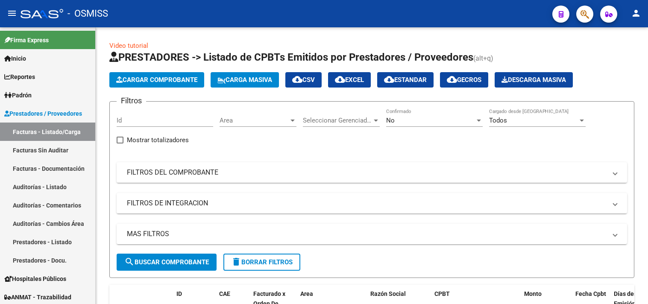 The image size is (648, 304). What do you see at coordinates (35, 279) in the screenshot?
I see `span: Hospitales Públicos` at bounding box center [35, 279].